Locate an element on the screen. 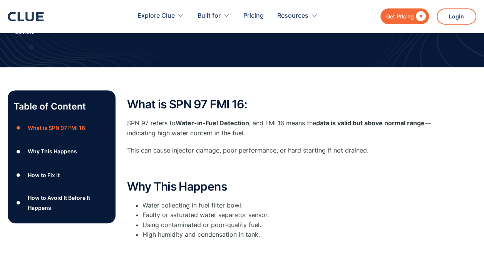 The width and height of the screenshot is (484, 259). a: ●How to Fix It is located at coordinates (62, 176).